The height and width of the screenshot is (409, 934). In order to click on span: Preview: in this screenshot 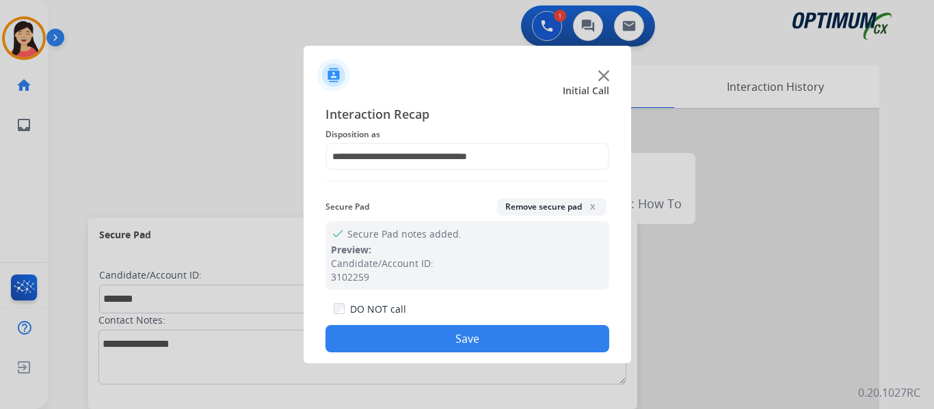, I will do `click(351, 250)`.